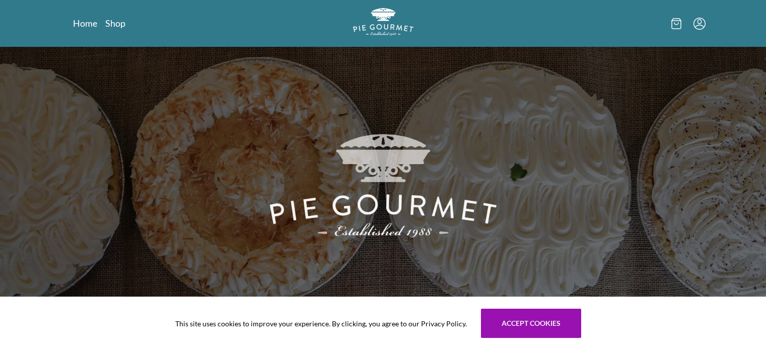 The height and width of the screenshot is (350, 766). Describe the element at coordinates (700, 24) in the screenshot. I see `button: Menu` at that location.